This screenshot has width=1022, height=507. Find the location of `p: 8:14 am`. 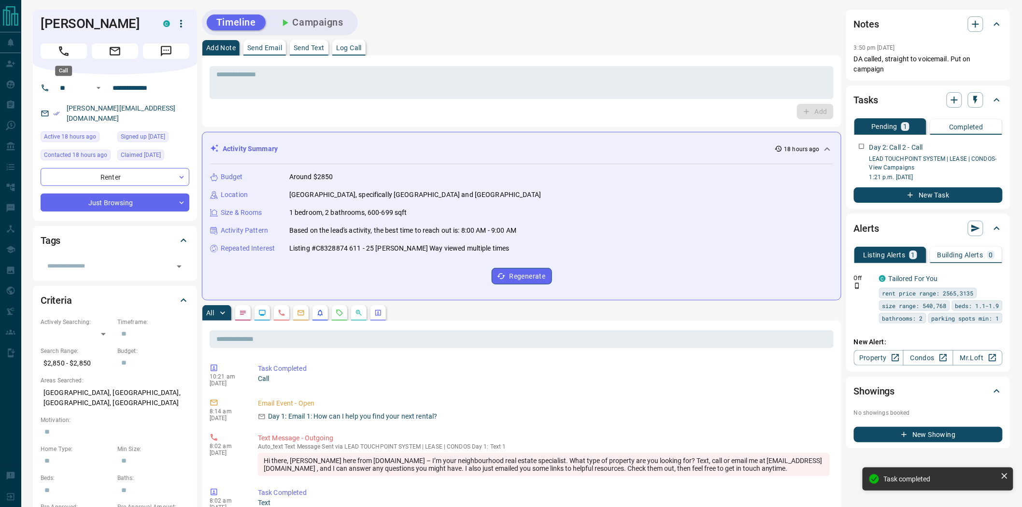

p: 8:14 am is located at coordinates (226, 411).